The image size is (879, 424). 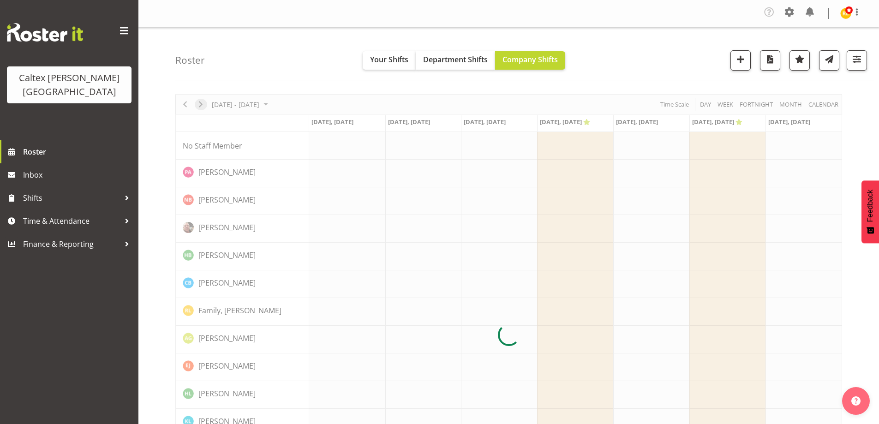 What do you see at coordinates (530, 60) in the screenshot?
I see `span: Company Shifts` at bounding box center [530, 60].